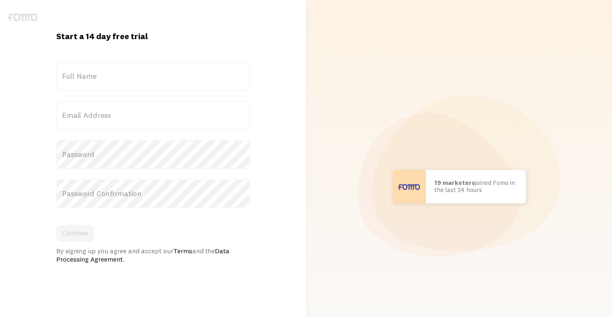 This screenshot has height=317, width=612. What do you see at coordinates (153, 36) in the screenshot?
I see `h1: Start a 14 day free trial` at bounding box center [153, 36].